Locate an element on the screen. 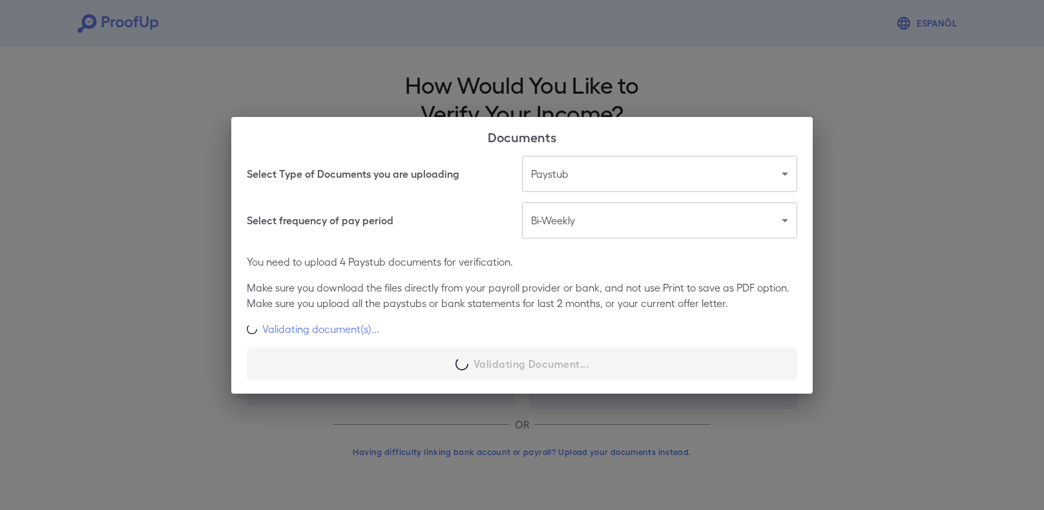 The height and width of the screenshot is (510, 1044). h2: Documents is located at coordinates (522, 136).